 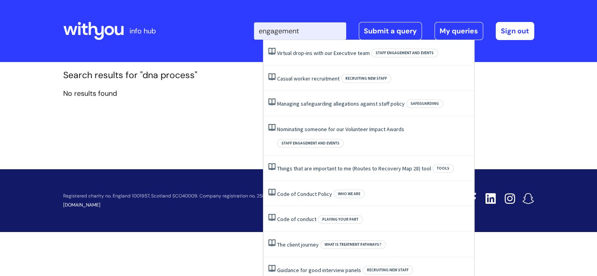 I want to click on a: Casual worker recruitment, so click(x=308, y=79).